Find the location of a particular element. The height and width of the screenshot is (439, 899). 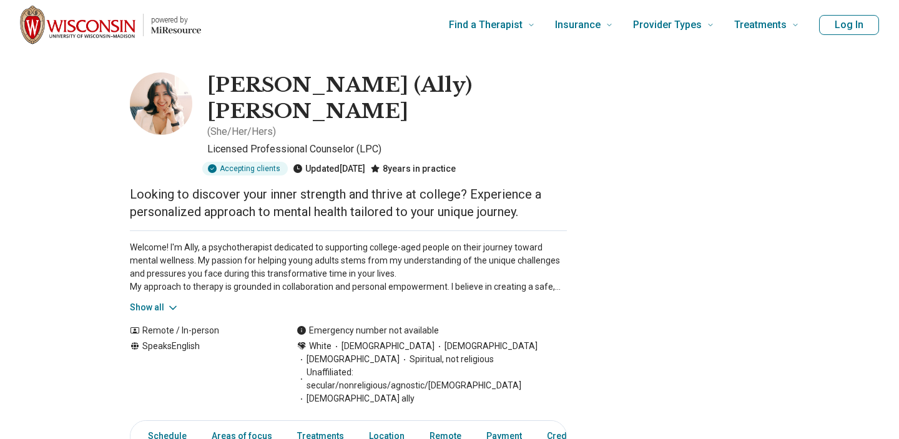

p: powered by is located at coordinates (176, 20).